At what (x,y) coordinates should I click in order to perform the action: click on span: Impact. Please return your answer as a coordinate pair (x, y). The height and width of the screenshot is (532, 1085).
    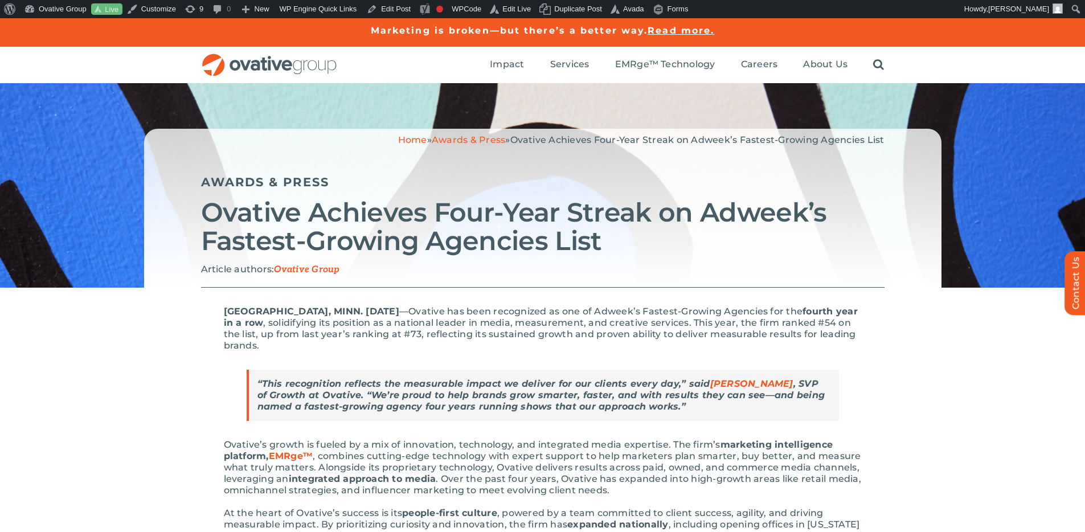
    Looking at the image, I should click on (507, 64).